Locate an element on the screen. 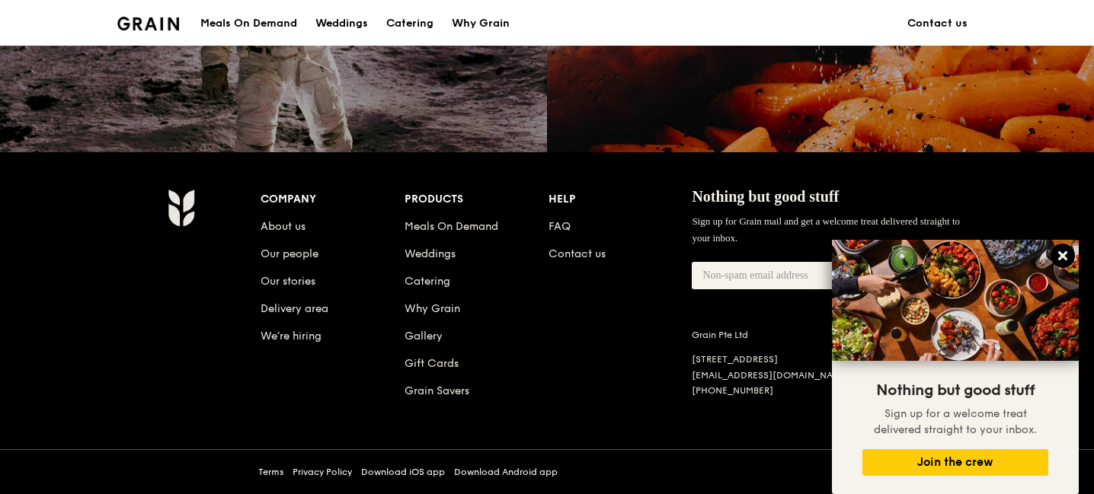  span: Sign up for Grain mail and get a welcome treat delivered straight to your inbox. is located at coordinates (826, 229).